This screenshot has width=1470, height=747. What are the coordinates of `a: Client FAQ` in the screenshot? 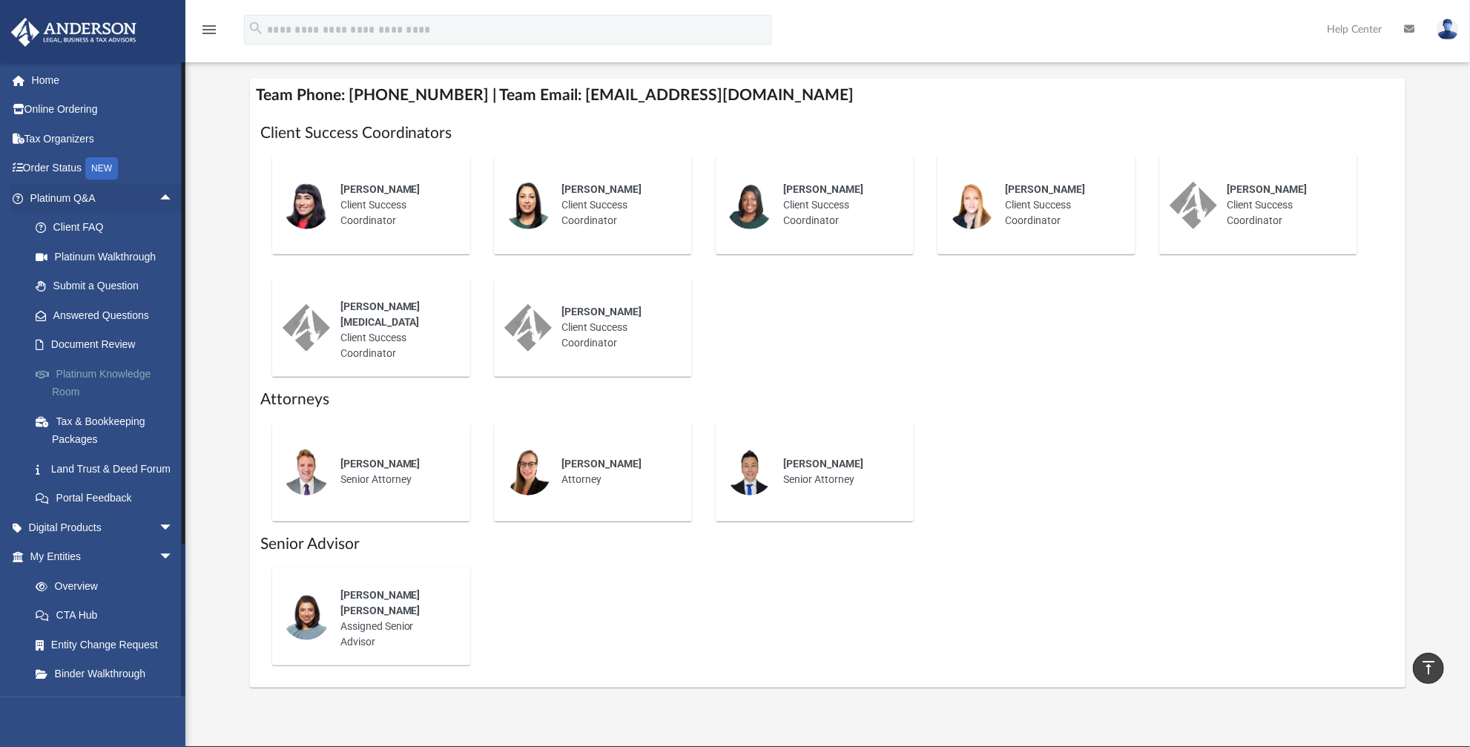 It's located at (108, 228).